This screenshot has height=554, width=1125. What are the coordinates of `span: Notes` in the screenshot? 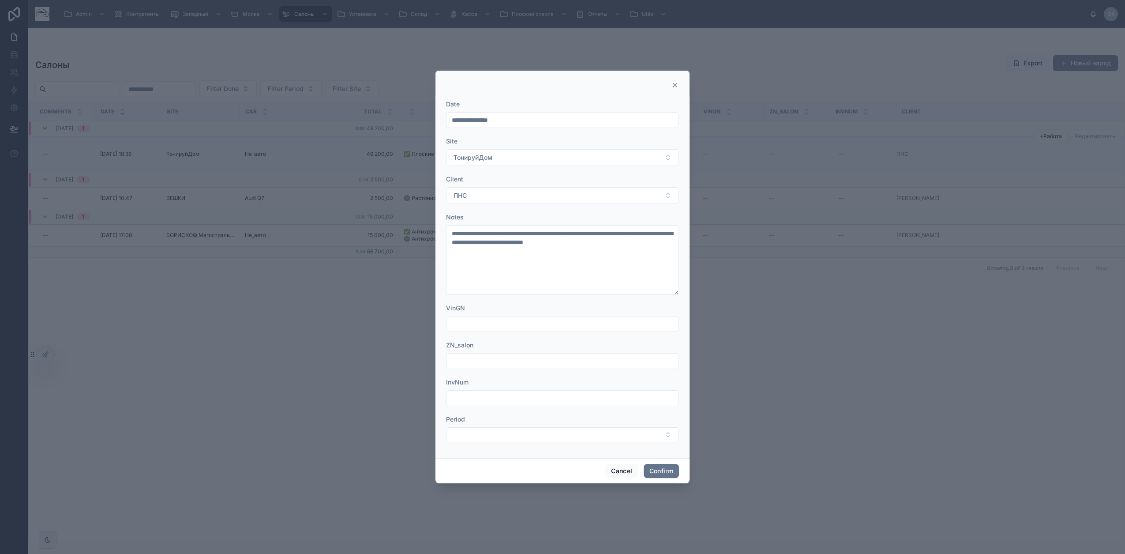 It's located at (455, 217).